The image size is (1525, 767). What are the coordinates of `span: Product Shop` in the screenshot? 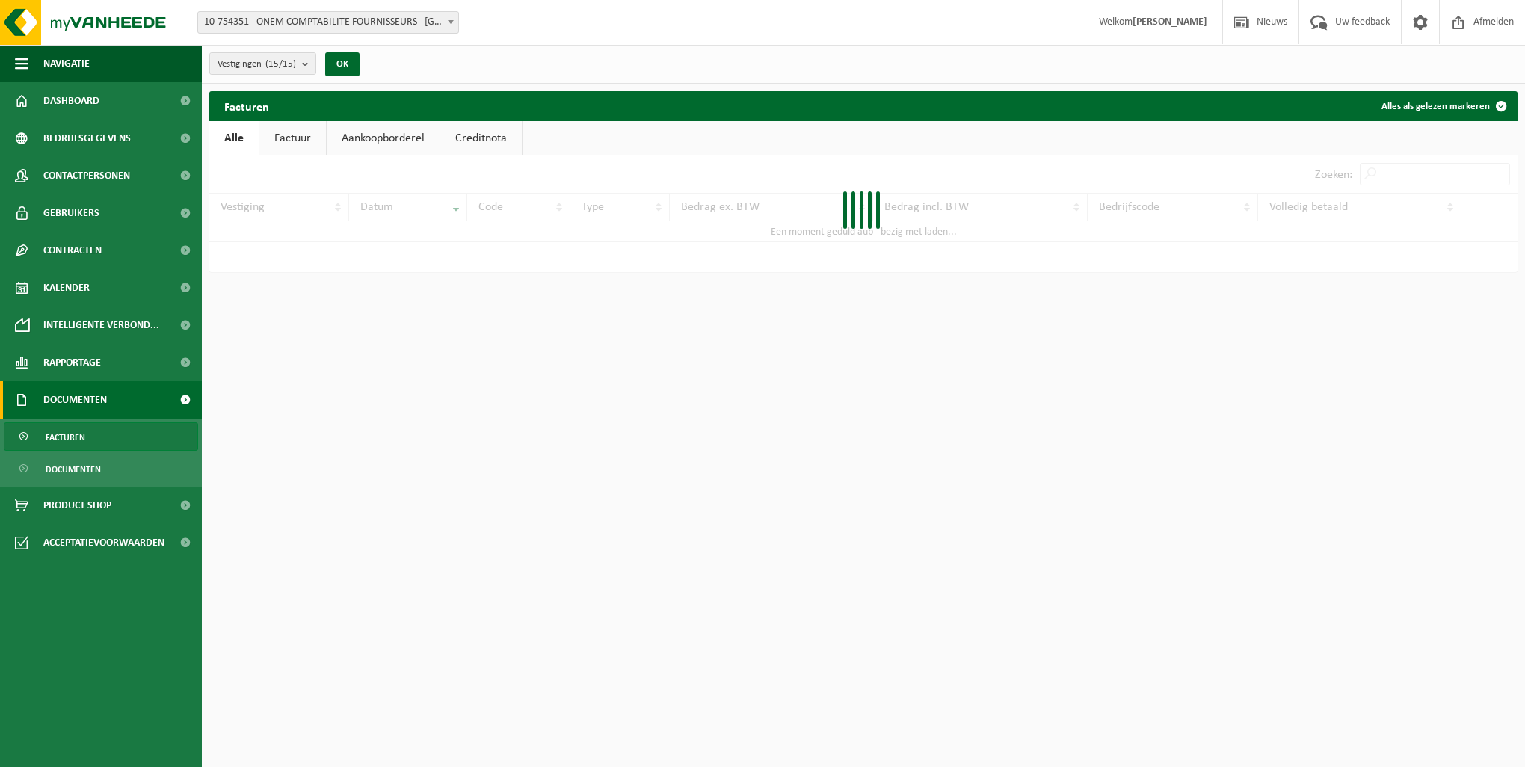 It's located at (77, 505).